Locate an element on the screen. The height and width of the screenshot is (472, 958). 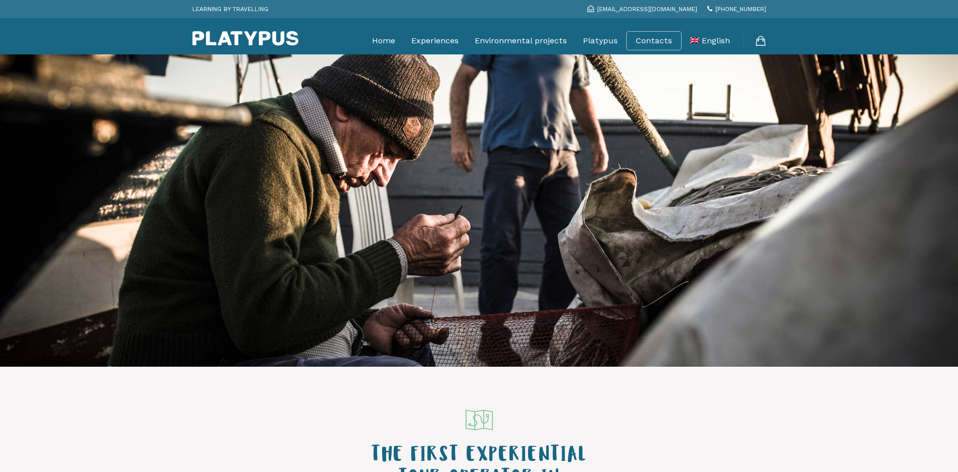
a: Environmental projects is located at coordinates (521, 41).